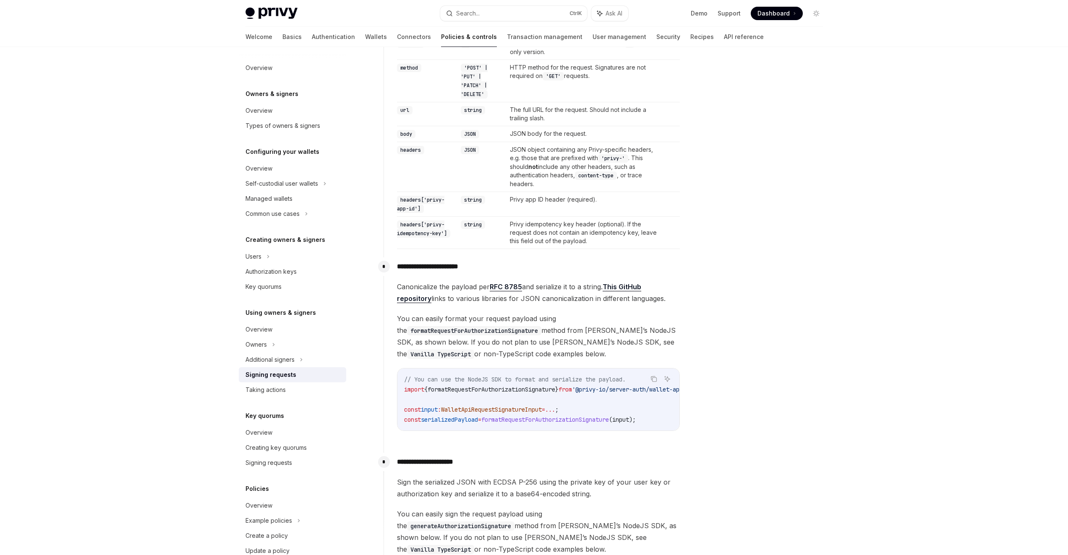 This screenshot has height=555, width=1068. Describe the element at coordinates (515, 380) in the screenshot. I see `span: // You can use the NodeJS SDK to format and serialize the payload.` at that location.